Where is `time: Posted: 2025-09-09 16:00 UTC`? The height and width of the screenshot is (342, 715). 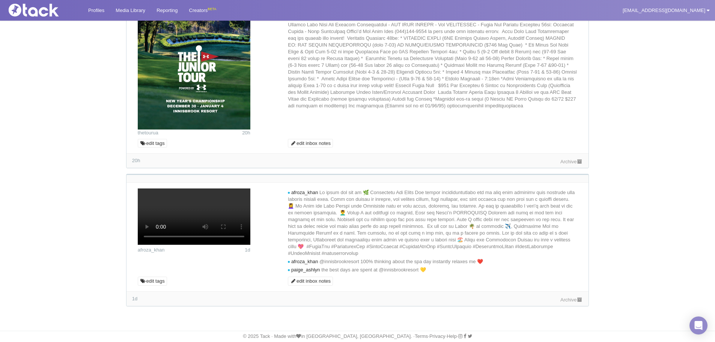 time: Posted: 2025-09-09 16:00 UTC is located at coordinates (246, 133).